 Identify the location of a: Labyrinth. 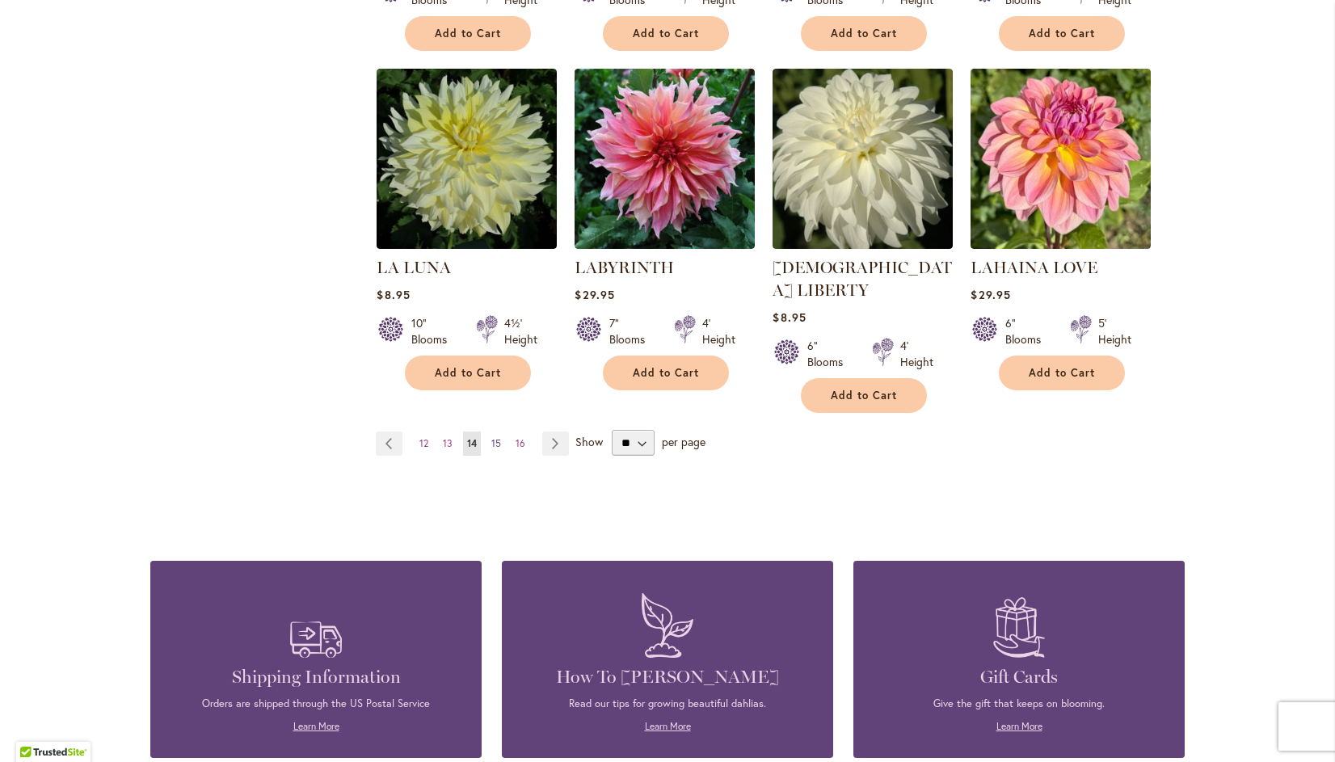
(664, 244).